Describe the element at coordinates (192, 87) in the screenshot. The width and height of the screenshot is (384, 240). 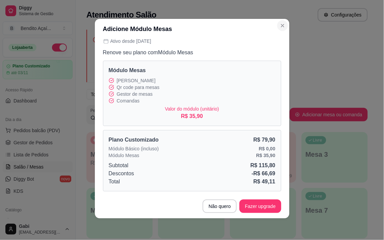
I see `p: Qr code para mesas` at that location.